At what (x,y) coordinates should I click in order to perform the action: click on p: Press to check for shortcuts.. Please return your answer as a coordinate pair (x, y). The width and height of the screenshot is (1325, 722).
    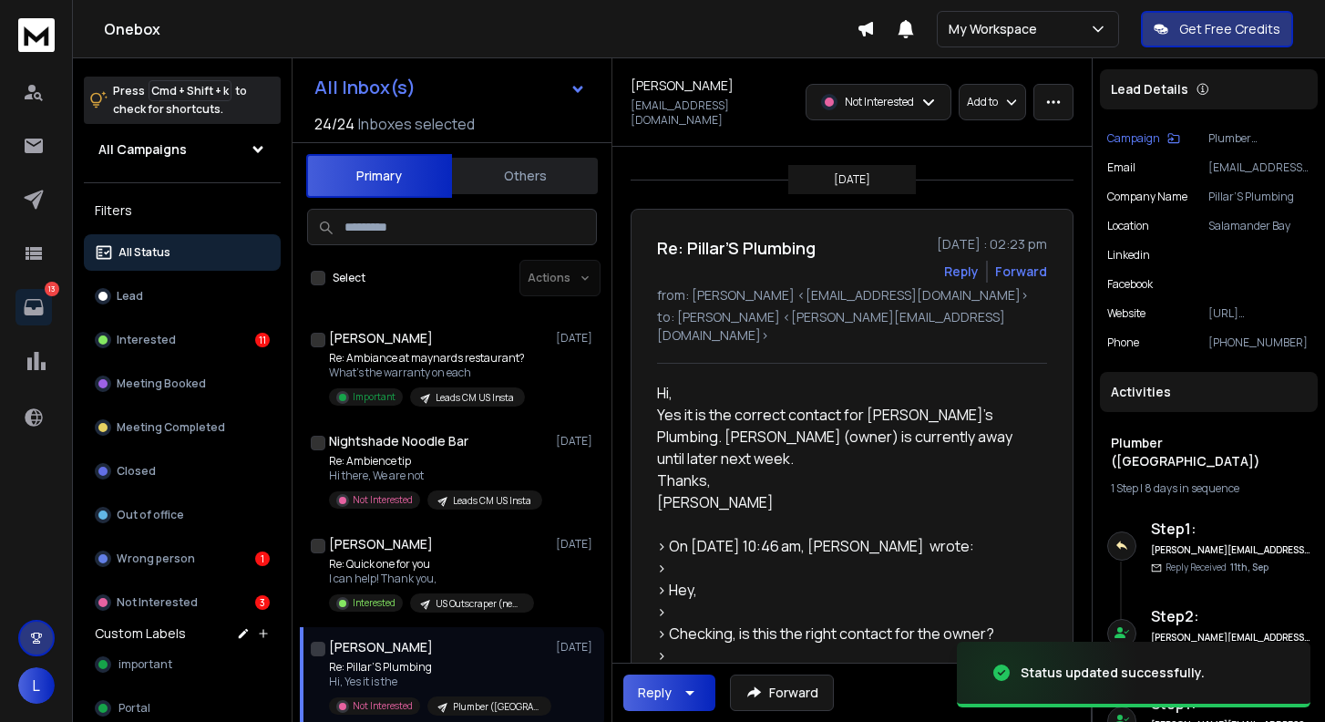
    Looking at the image, I should click on (180, 100).